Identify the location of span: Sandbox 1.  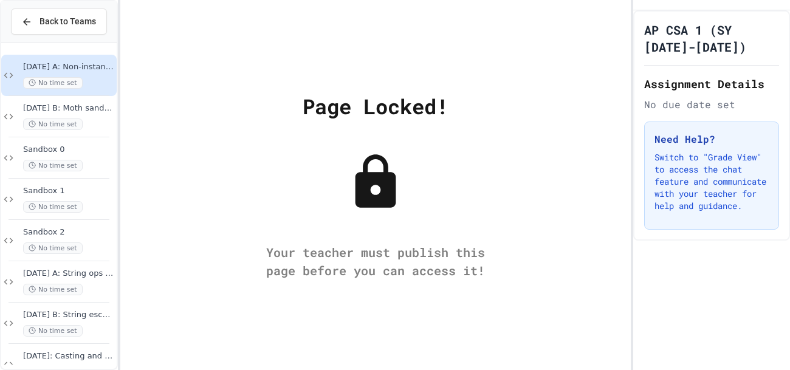
(69, 191).